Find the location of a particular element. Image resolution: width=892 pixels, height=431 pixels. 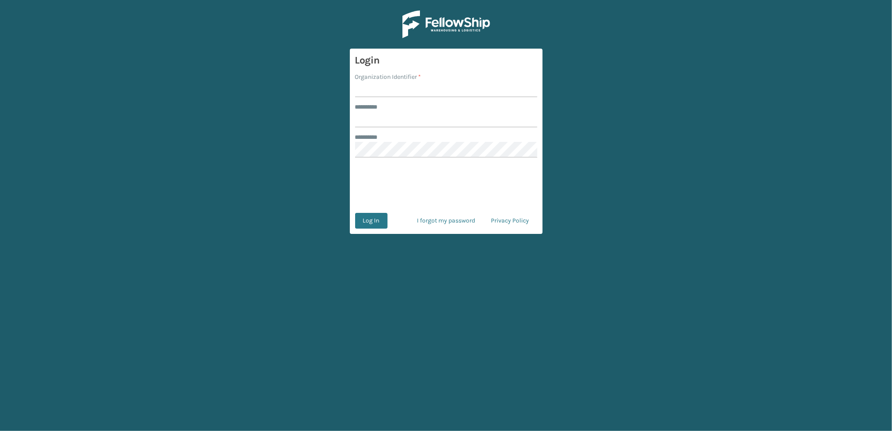

img: Logo is located at coordinates (446, 24).